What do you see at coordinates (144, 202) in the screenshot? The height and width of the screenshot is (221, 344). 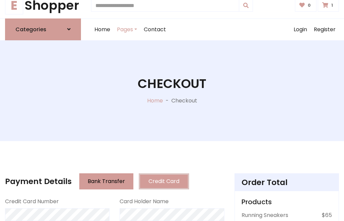 I see `label: Card Holder Name` at bounding box center [144, 202].